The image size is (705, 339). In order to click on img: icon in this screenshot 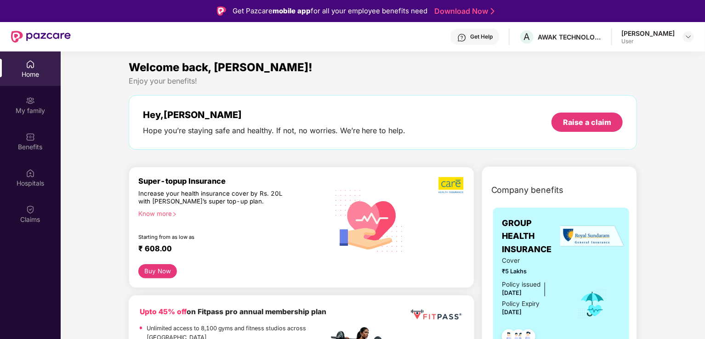, I will do `click(592, 304)`.